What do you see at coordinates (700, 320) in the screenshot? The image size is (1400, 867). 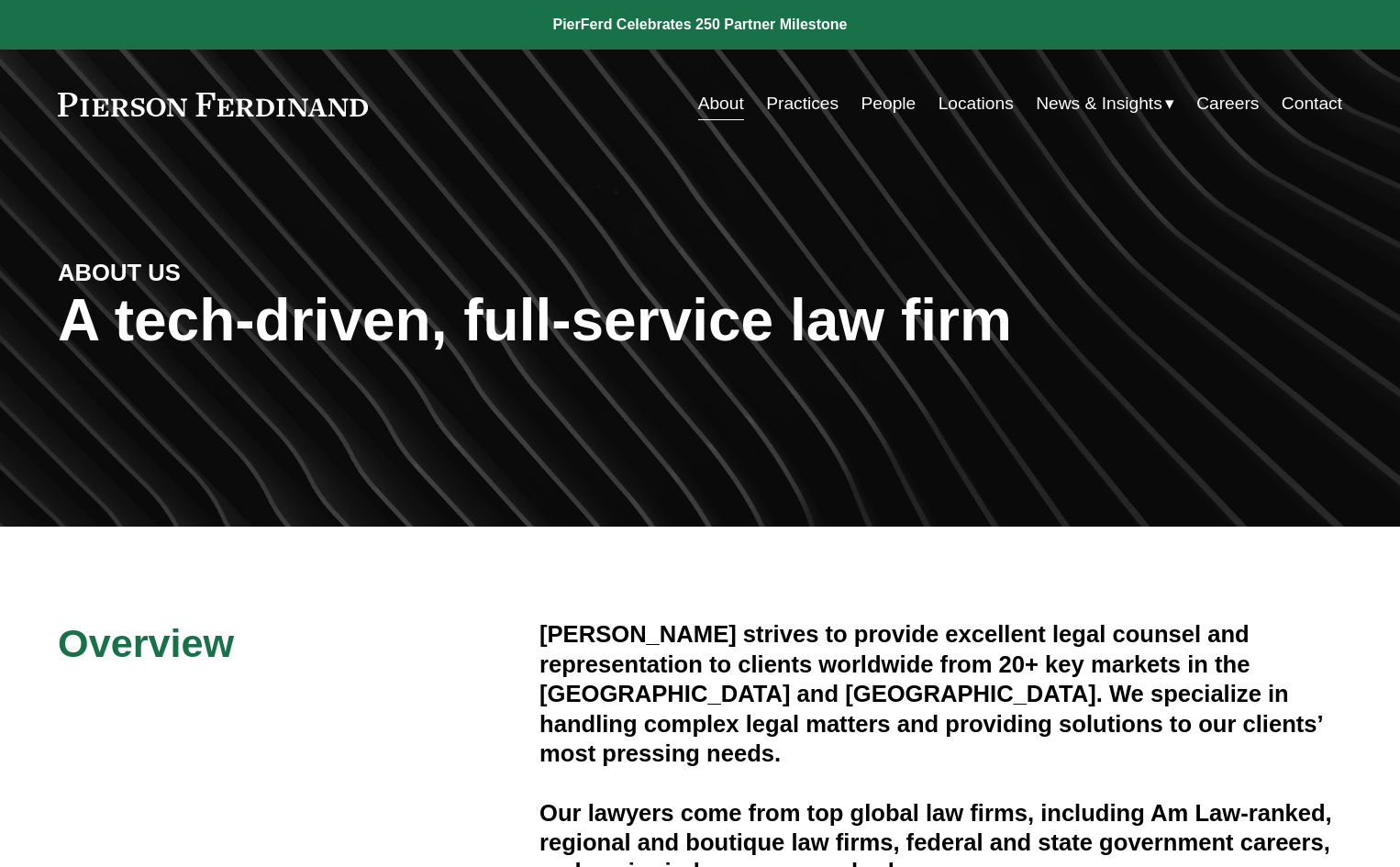 I see `h1: A tech-driven, full-service law firm` at bounding box center [700, 320].